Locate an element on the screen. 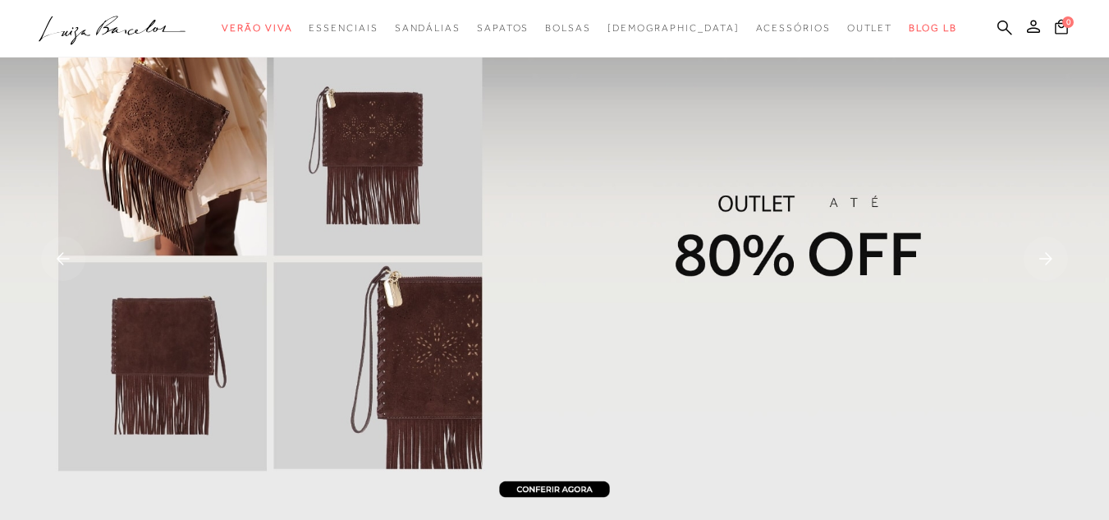  span: Outlet is located at coordinates (870, 28).